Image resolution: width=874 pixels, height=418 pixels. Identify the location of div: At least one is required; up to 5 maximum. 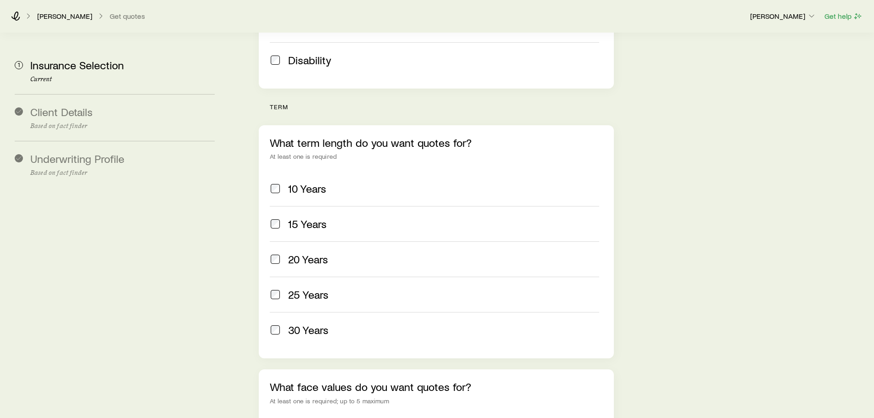
(436, 401).